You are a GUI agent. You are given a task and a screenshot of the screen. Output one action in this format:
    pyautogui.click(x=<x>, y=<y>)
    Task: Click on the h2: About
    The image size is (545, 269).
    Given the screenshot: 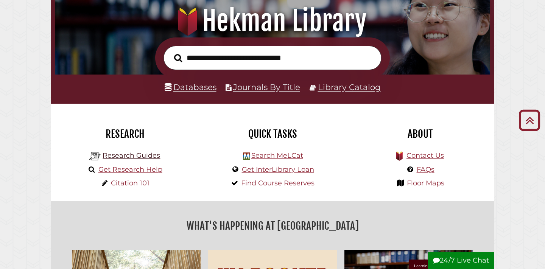 What is the action you would take?
    pyautogui.click(x=420, y=134)
    